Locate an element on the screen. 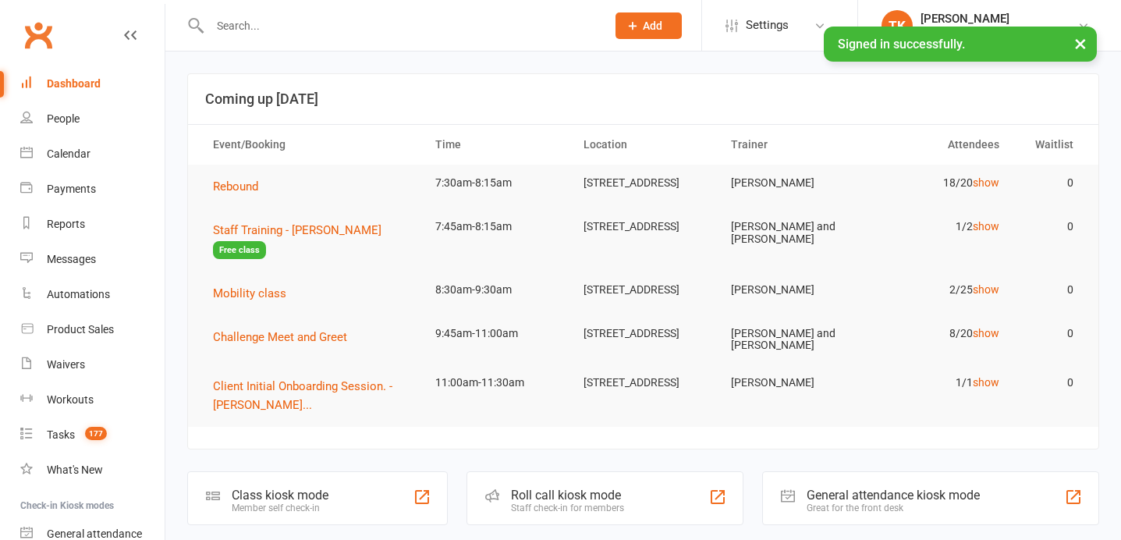  td: 7:30am-8:15am is located at coordinates (495, 183).